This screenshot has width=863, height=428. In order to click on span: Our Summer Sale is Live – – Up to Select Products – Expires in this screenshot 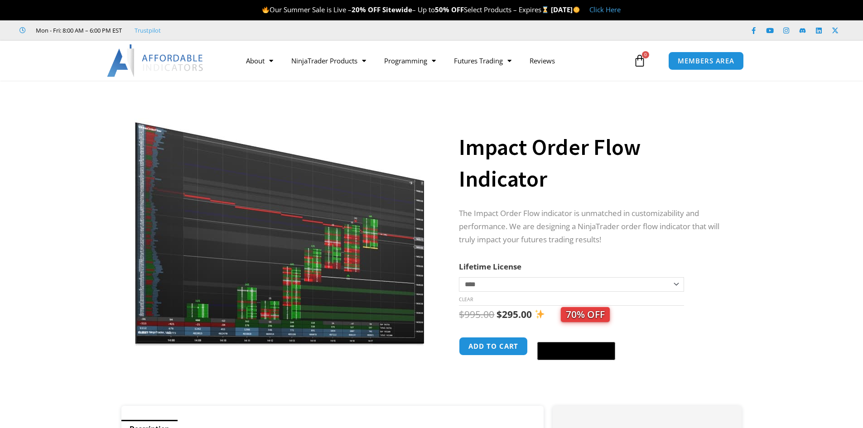, I will do `click(406, 10)`.